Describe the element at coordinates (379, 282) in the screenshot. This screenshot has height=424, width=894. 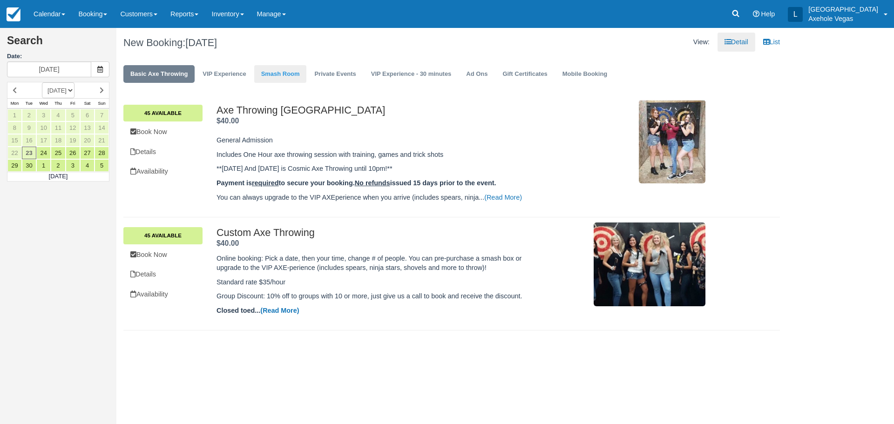
I see `p: Standard rate $35/hour` at that location.